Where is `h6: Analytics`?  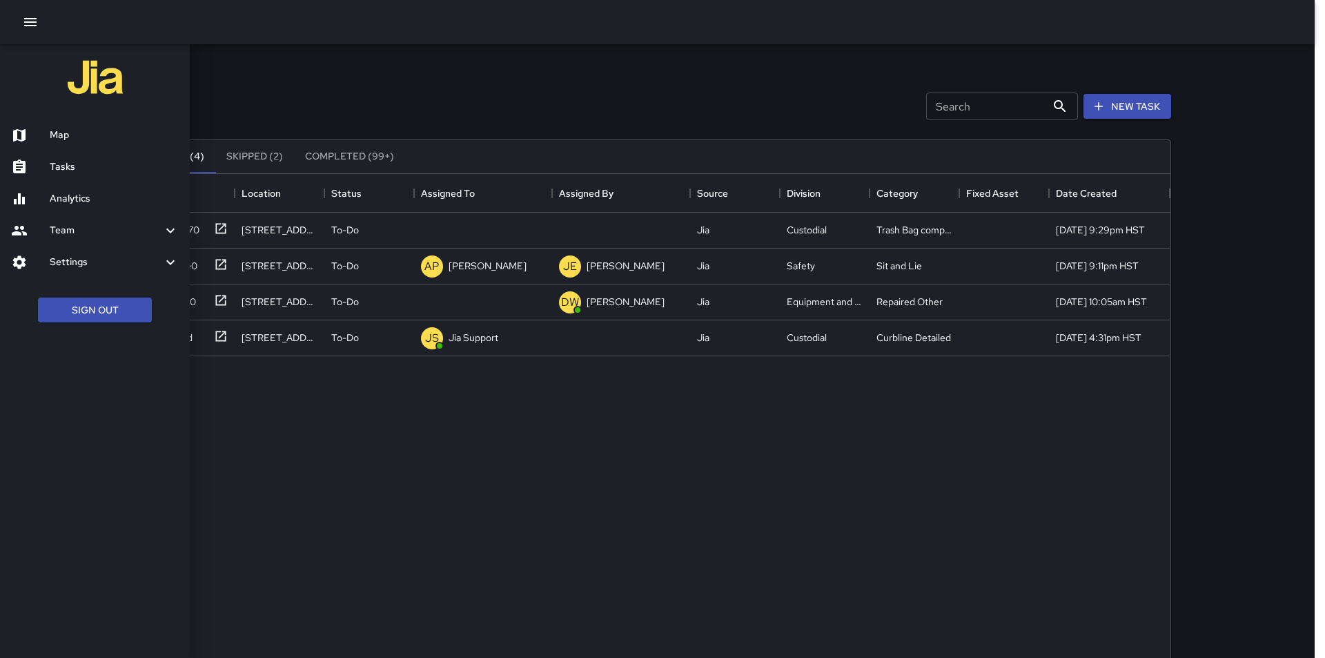 h6: Analytics is located at coordinates (114, 199).